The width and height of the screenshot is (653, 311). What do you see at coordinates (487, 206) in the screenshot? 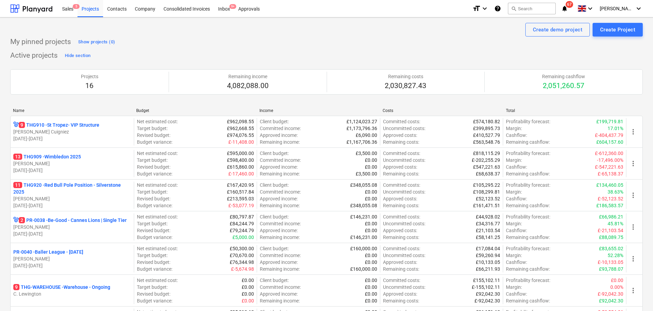
I see `p: £161,471.51` at bounding box center [487, 206].